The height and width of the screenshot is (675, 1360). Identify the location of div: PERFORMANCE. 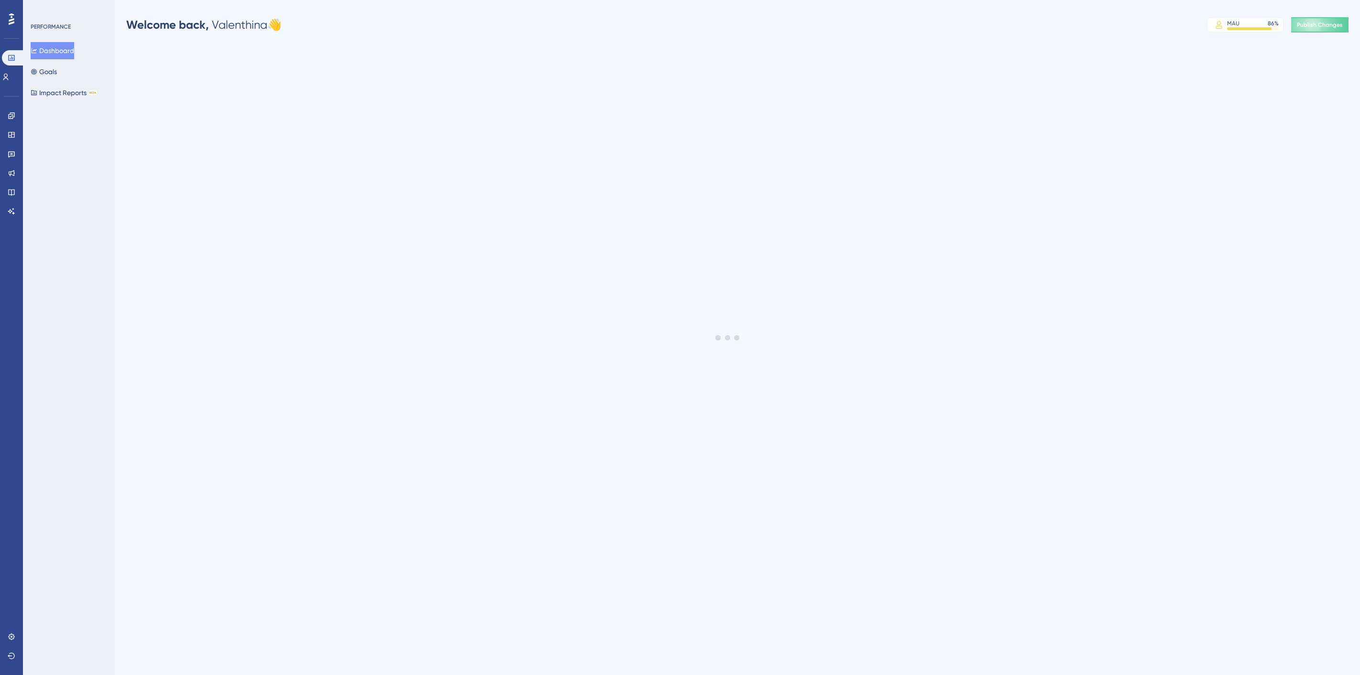
(51, 27).